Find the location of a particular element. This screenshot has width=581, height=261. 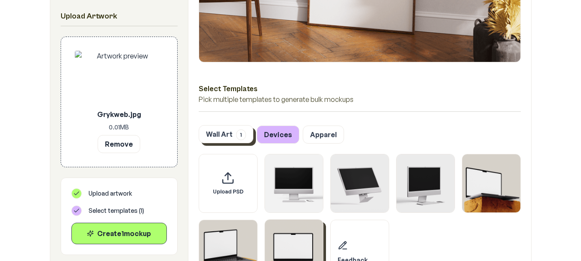

p: Pick multiple templates to generate bulk mockups is located at coordinates (360, 99).